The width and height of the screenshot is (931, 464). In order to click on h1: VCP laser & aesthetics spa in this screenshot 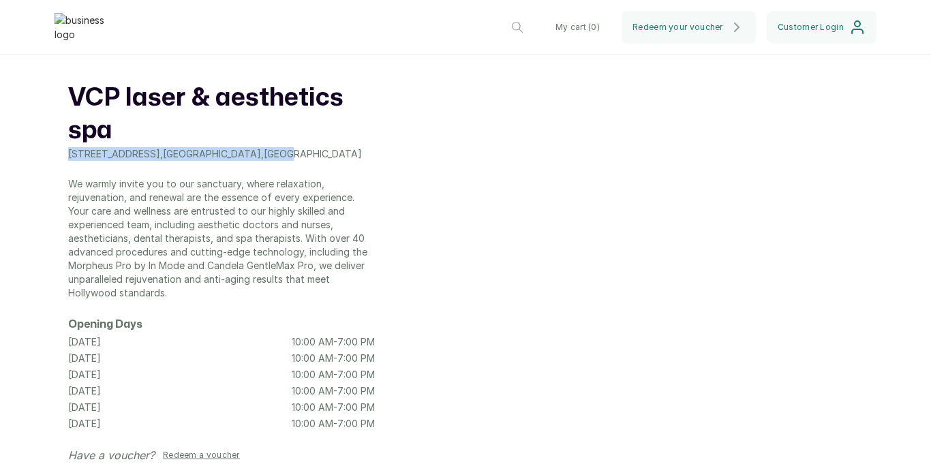, I will do `click(222, 114)`.